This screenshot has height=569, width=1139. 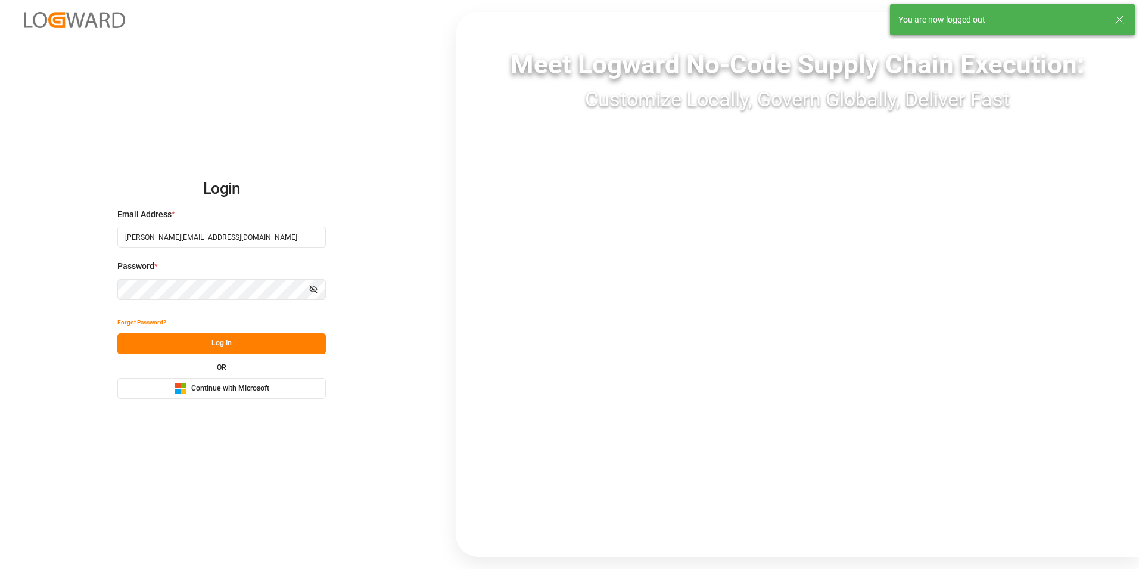 I want to click on input: Enter your email, so click(x=222, y=237).